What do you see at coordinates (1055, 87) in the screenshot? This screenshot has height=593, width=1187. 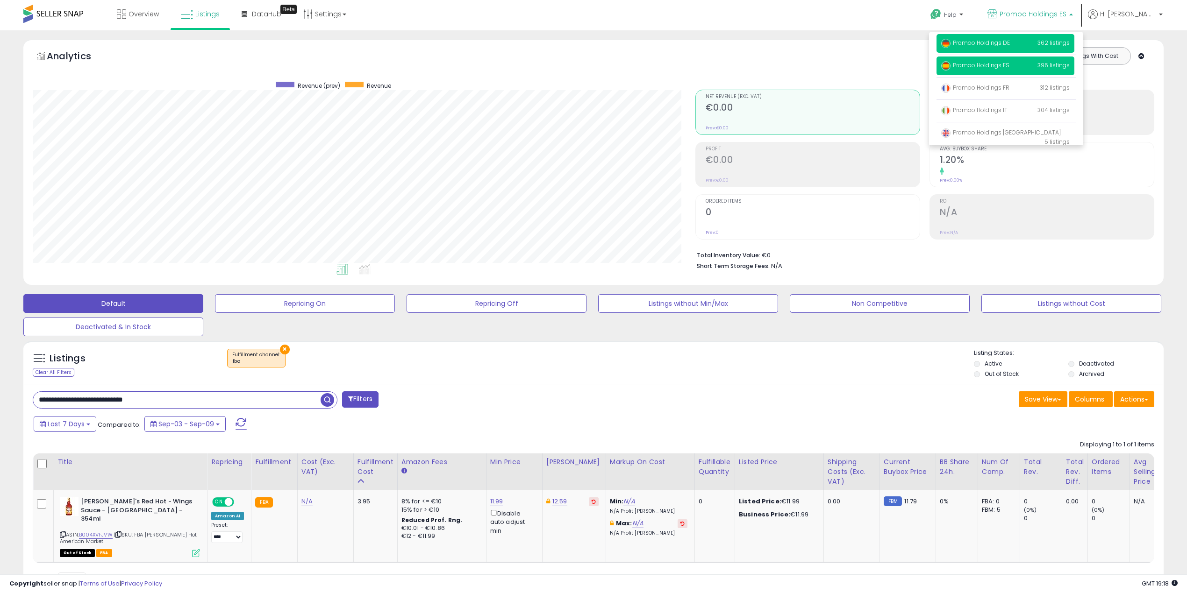 I see `span: 312 listings` at bounding box center [1055, 87].